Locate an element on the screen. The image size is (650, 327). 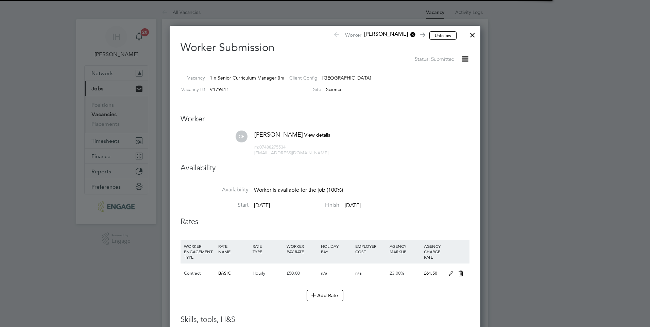
div: EMPLOYER COST is located at coordinates (371, 249).